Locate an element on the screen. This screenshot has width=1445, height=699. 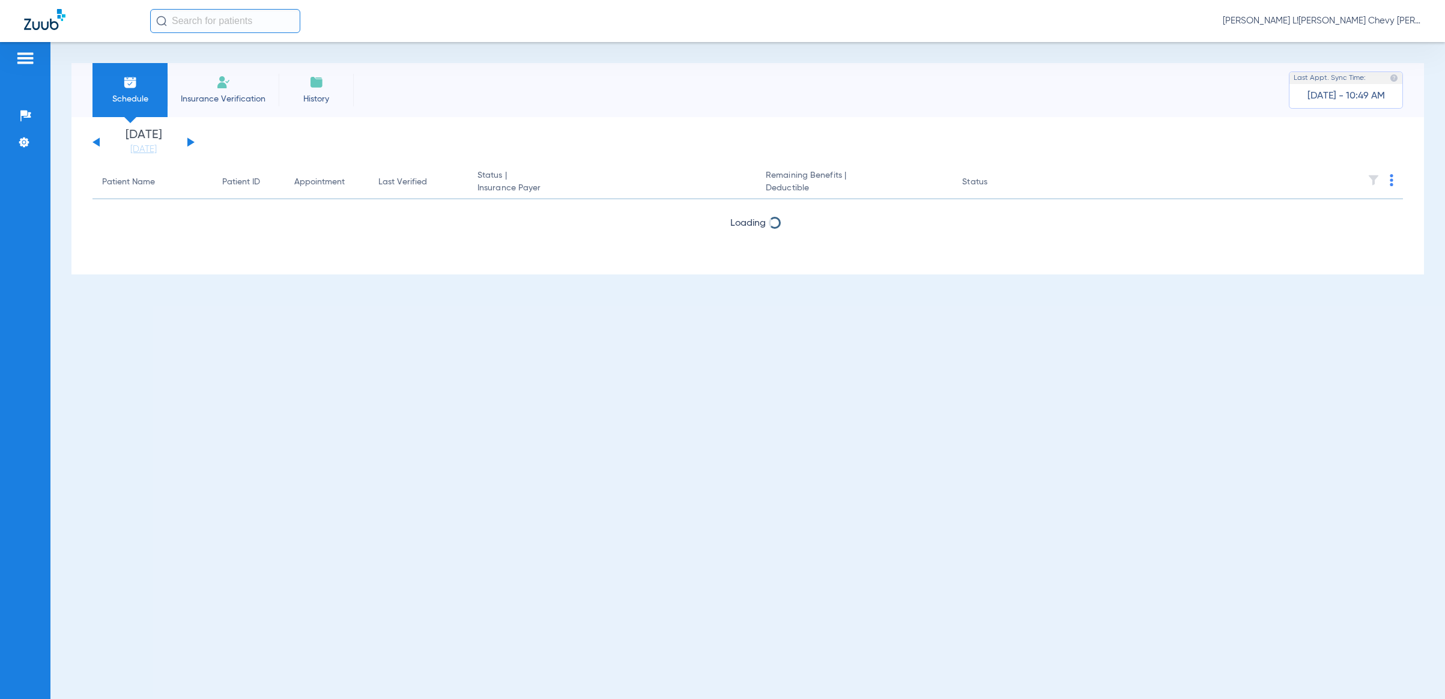
span: Last Appt. Sync Time: is located at coordinates (1330, 78).